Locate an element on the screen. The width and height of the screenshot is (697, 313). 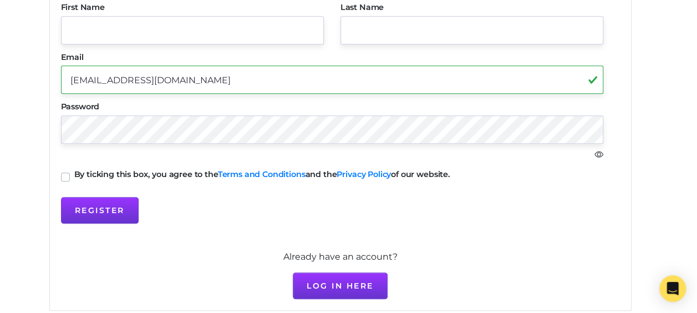
a: Privacy Policy is located at coordinates (364, 174).